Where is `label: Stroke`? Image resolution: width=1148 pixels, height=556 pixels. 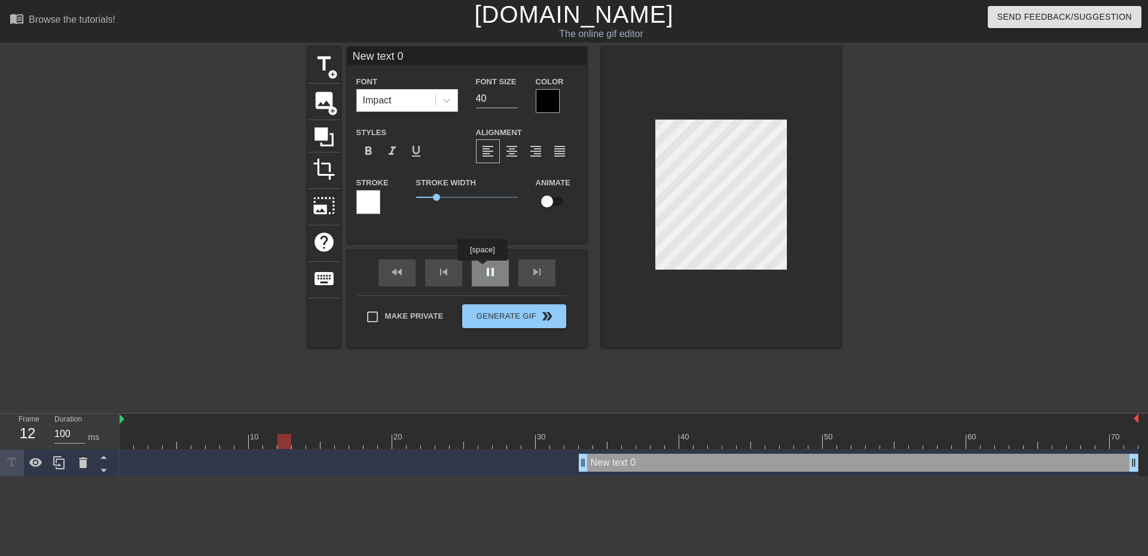 label: Stroke is located at coordinates (372, 183).